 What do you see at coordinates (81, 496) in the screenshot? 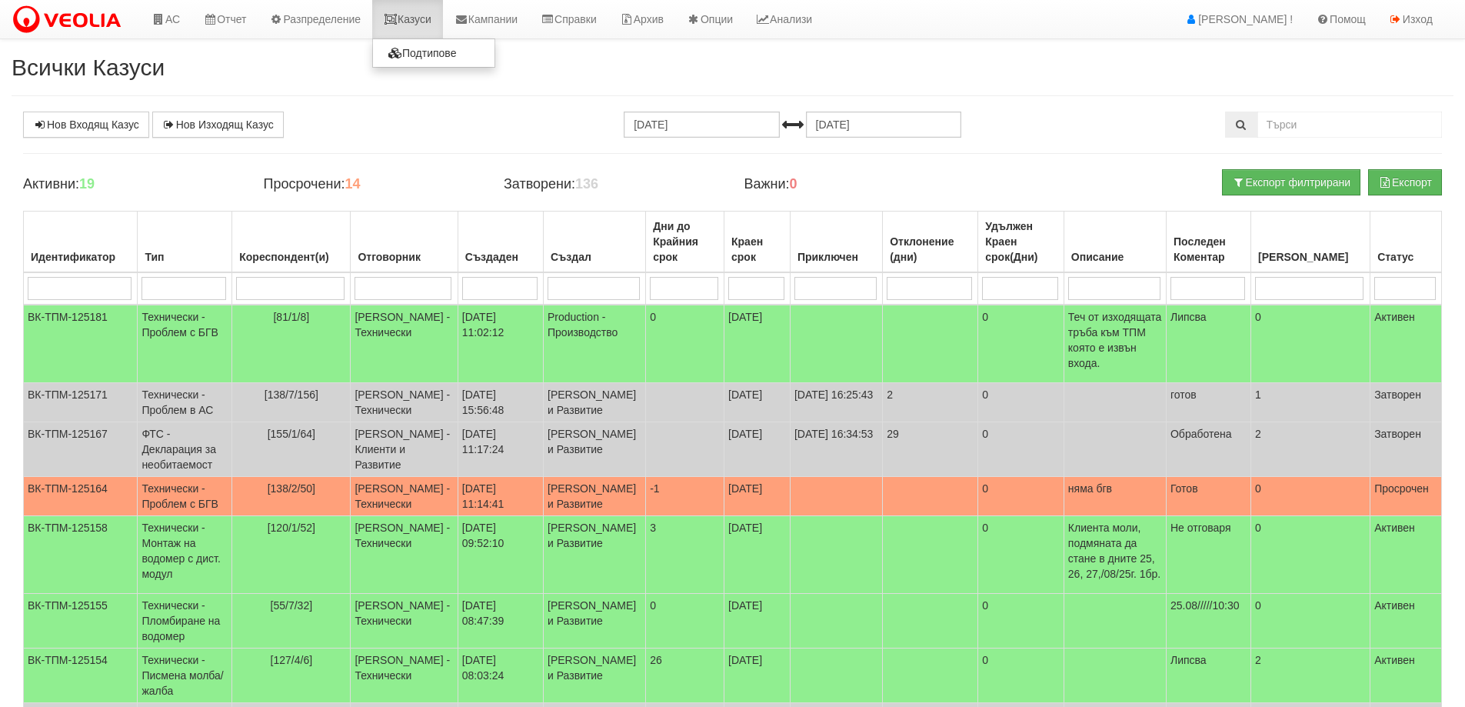
I see `td: ВК-ТПМ-125164` at bounding box center [81, 496].